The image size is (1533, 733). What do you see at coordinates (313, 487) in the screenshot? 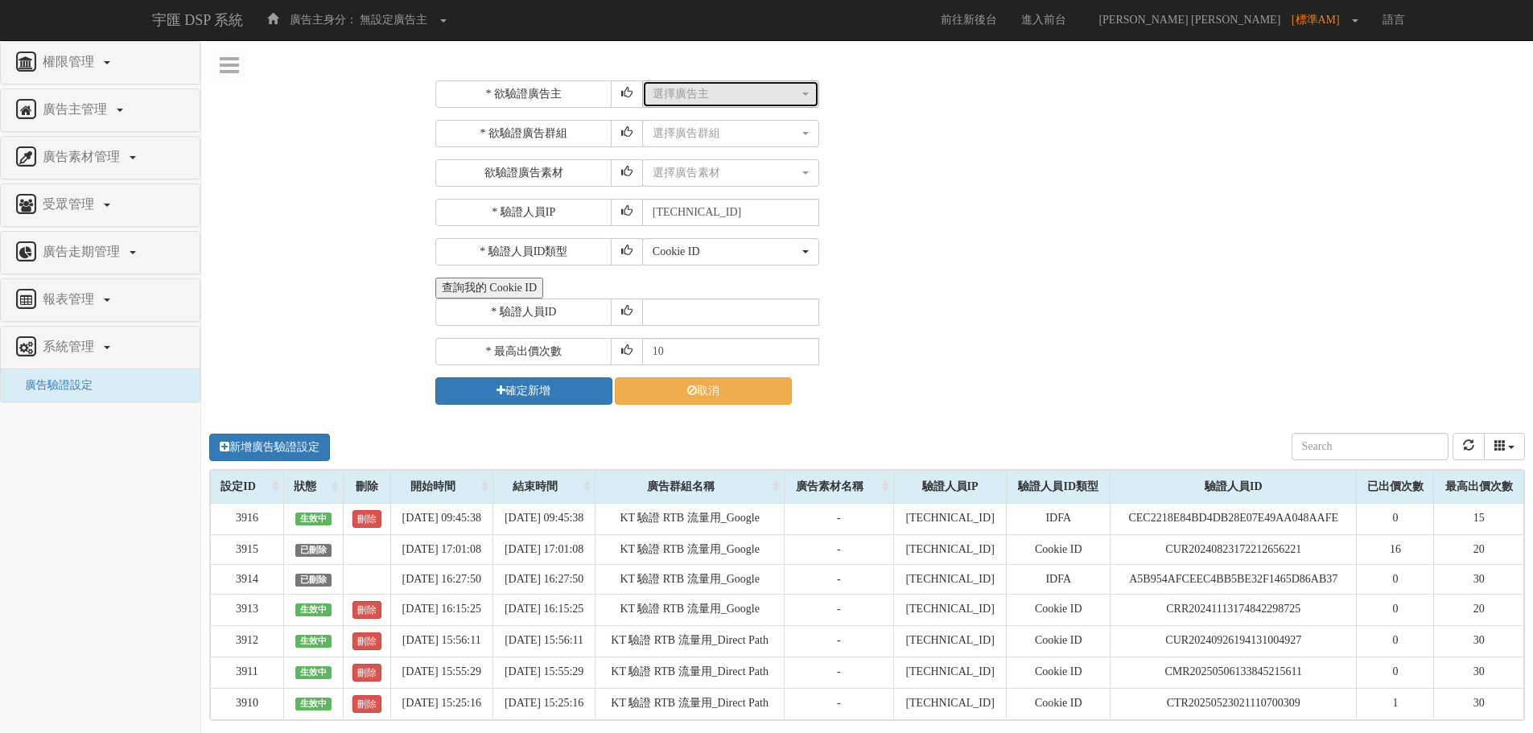
I see `div: 狀態` at bounding box center [313, 487].